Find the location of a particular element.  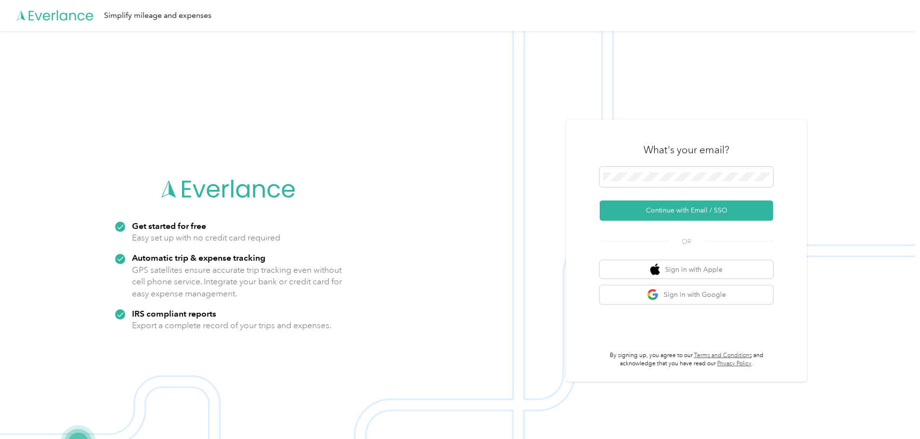

img: apple logo is located at coordinates (655, 269).